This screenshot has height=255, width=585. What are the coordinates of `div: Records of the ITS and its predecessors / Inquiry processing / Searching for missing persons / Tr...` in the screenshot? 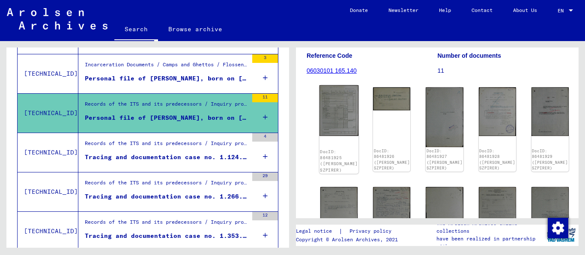 It's located at (166, 106).